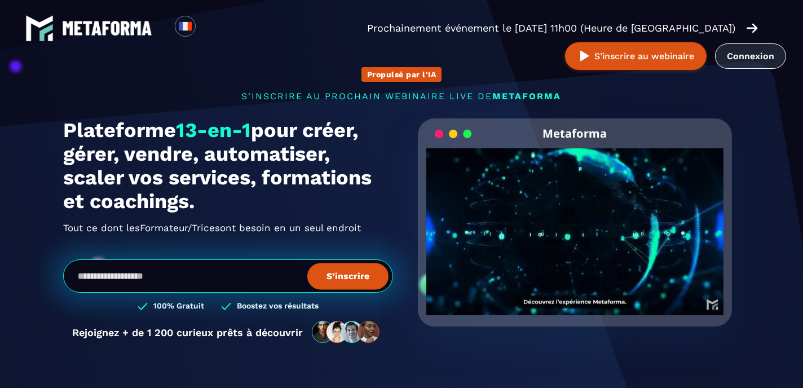 This screenshot has width=803, height=388. What do you see at coordinates (527, 96) in the screenshot?
I see `span: METAFORMA` at bounding box center [527, 96].